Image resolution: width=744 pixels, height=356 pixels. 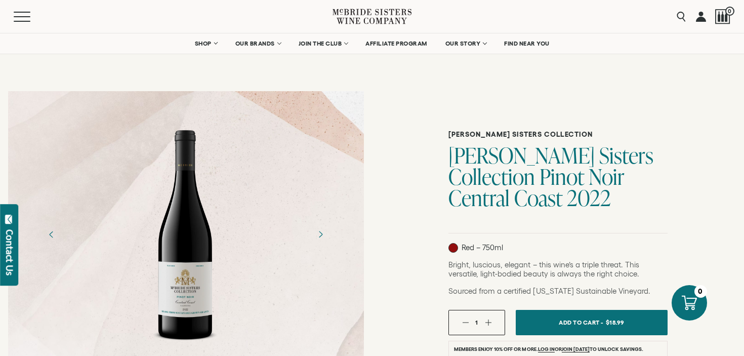 What do you see at coordinates (466, 44) in the screenshot?
I see `a: OUR STORY` at bounding box center [466, 44].